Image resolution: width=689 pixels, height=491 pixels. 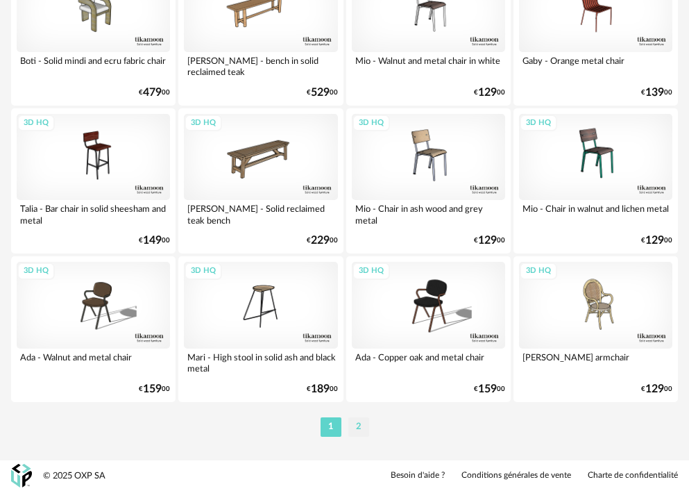 I want to click on a: 3D HQ Talia - Bar chair in solid sheesham and metal €14900, so click(x=93, y=180).